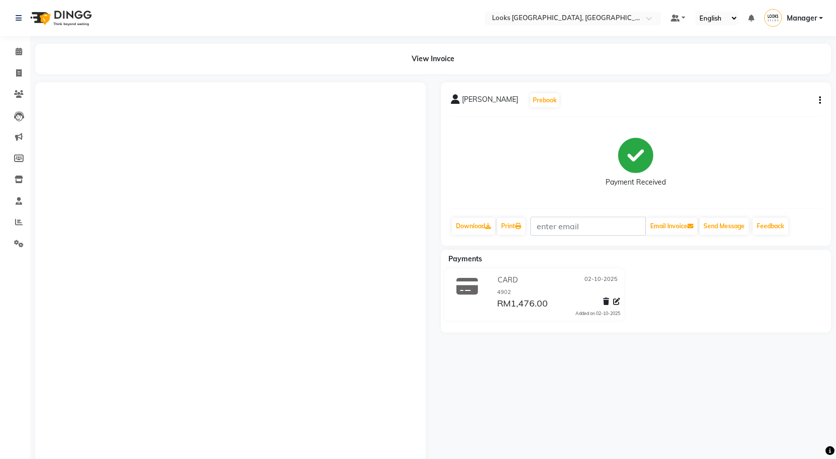 The image size is (836, 459). Describe the element at coordinates (724, 226) in the screenshot. I see `button: Send Message` at that location.